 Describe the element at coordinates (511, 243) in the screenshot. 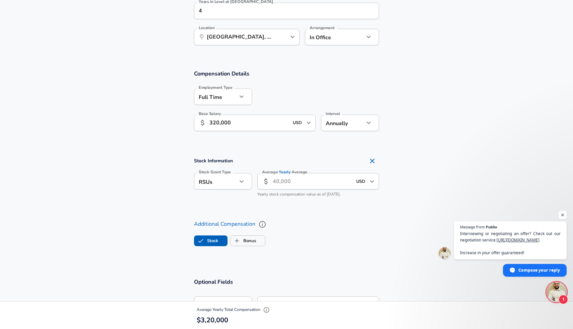

I see `span: Interviewing or negotiating an offer? Check out our negotiation service: Increase in your offer g...` at that location.